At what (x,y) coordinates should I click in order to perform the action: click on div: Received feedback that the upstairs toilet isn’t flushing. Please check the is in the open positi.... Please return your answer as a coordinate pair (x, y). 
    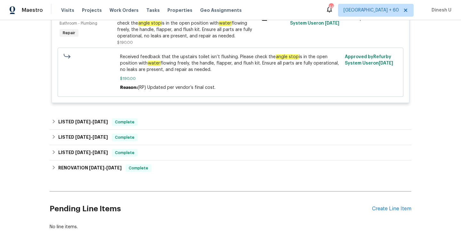
    Looking at the image, I should click on (187, 27).